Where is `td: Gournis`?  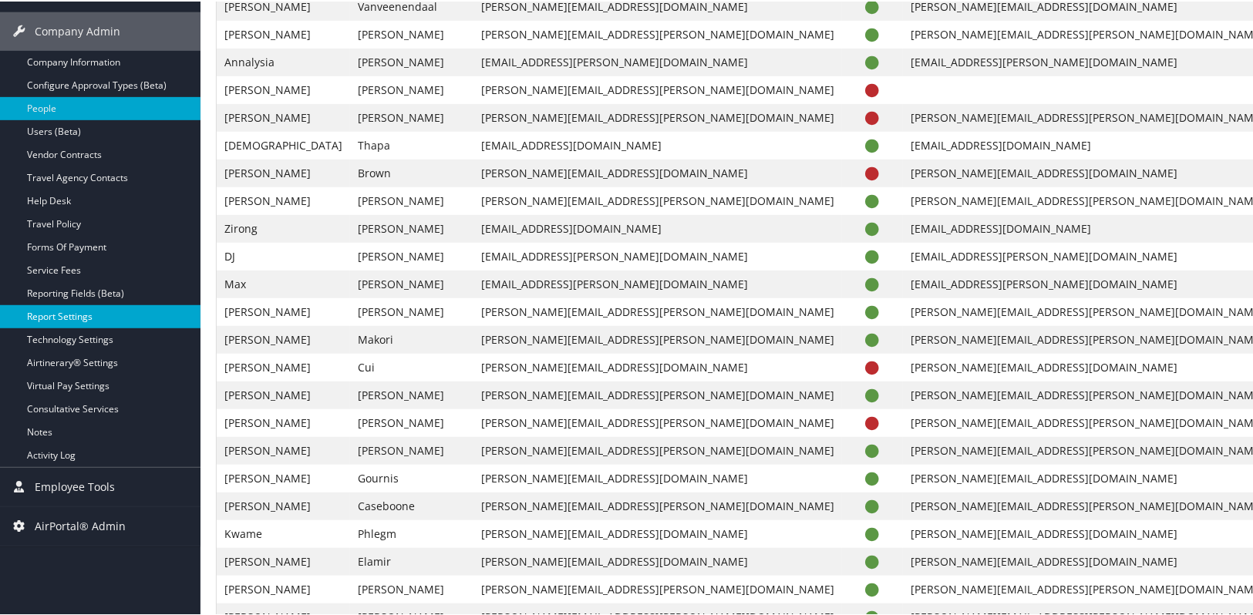
td: Gournis is located at coordinates (412, 477).